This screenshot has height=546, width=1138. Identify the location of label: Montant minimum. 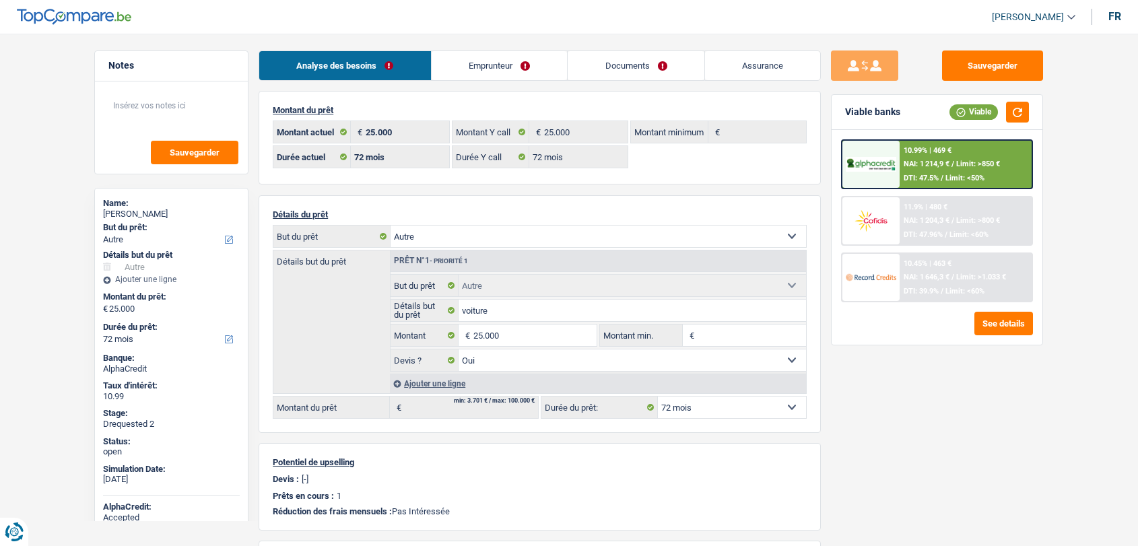
(669, 132).